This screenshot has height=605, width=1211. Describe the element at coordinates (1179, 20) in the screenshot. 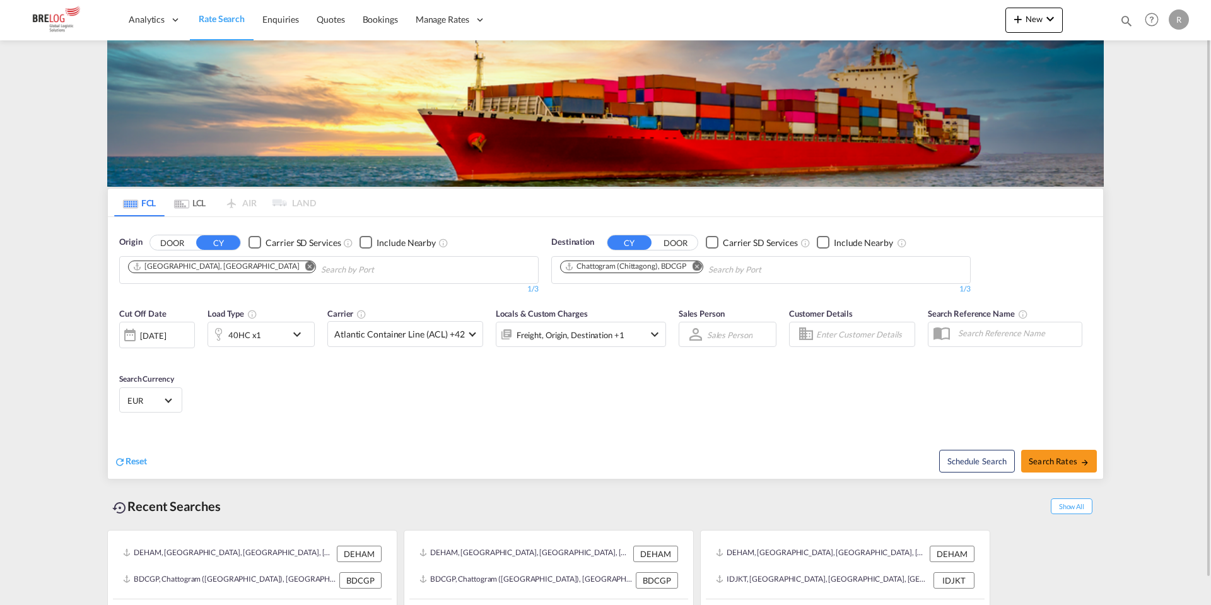

I see `div: R` at that location.